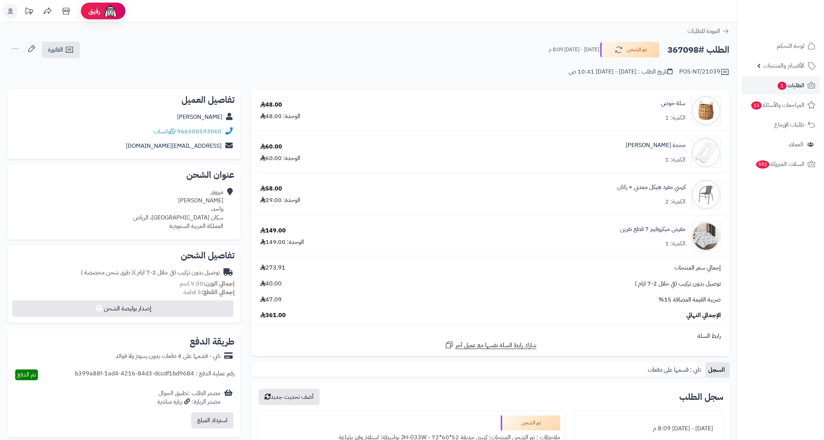 This screenshot has height=440, width=824. What do you see at coordinates (168, 356) in the screenshot?
I see `div: تابي - قسّمها على 4 دفعات بدون رسوم ولا فوائد` at bounding box center [168, 356].